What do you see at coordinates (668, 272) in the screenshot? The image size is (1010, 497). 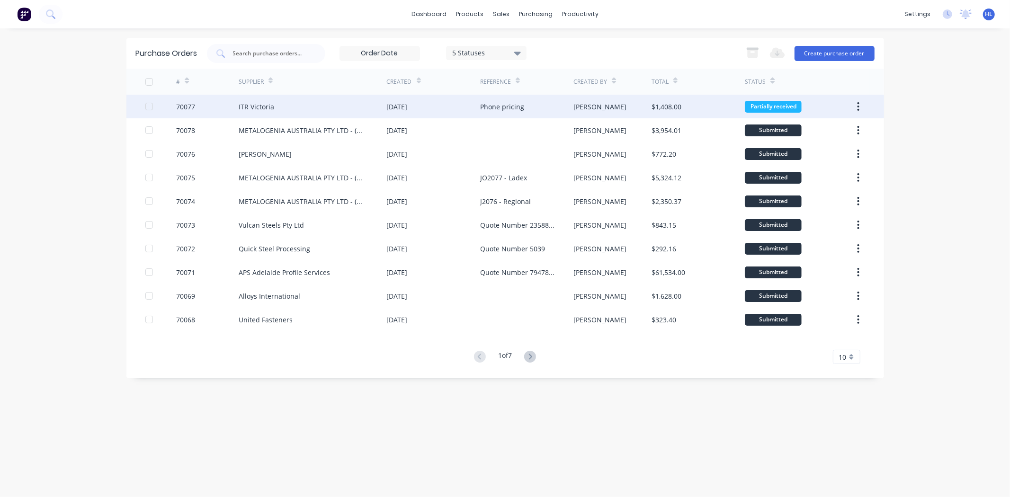 I see `div: $61,534.00` at bounding box center [668, 272].